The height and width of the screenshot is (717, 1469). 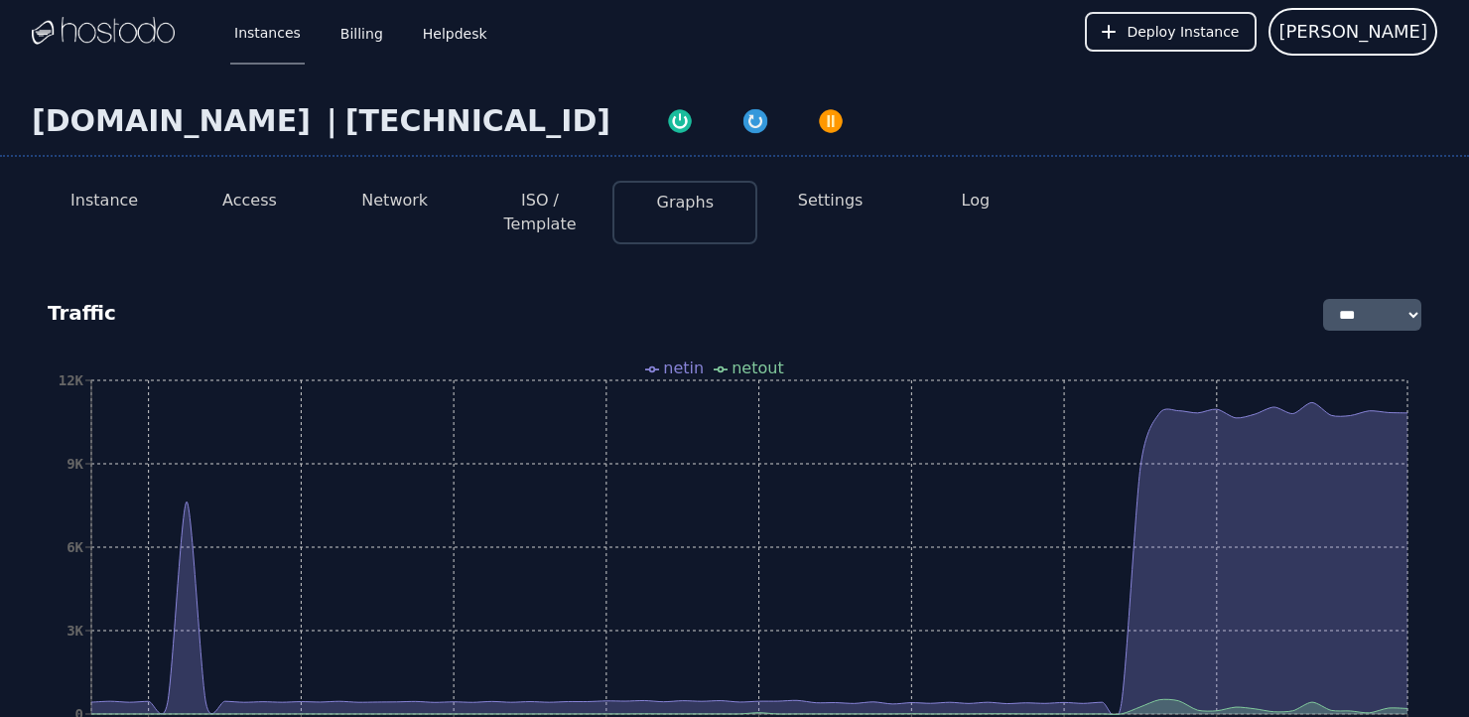 What do you see at coordinates (71, 380) in the screenshot?
I see `tspan: 12K` at bounding box center [71, 380].